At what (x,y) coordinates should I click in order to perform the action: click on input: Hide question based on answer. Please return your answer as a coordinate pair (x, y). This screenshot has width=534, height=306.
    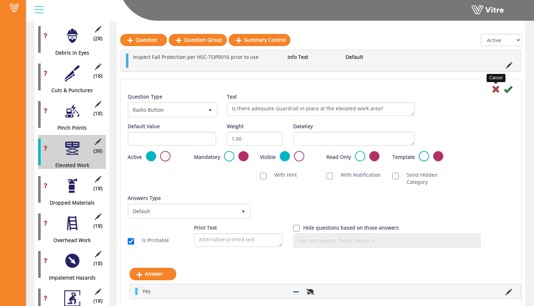
    Looking at the image, I should click on (296, 228).